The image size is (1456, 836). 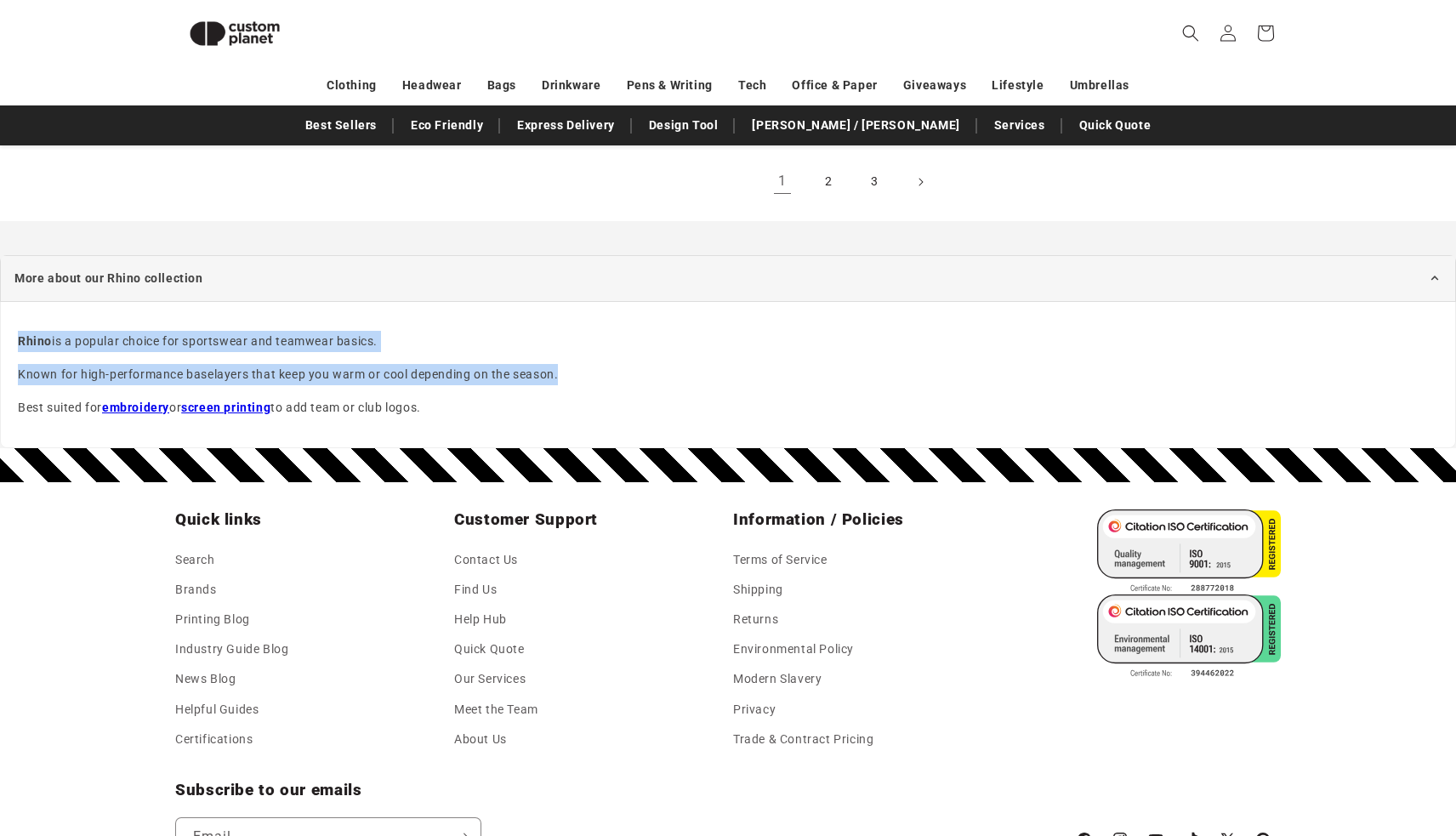 What do you see at coordinates (501, 85) in the screenshot?
I see `a: Bags` at bounding box center [501, 85].